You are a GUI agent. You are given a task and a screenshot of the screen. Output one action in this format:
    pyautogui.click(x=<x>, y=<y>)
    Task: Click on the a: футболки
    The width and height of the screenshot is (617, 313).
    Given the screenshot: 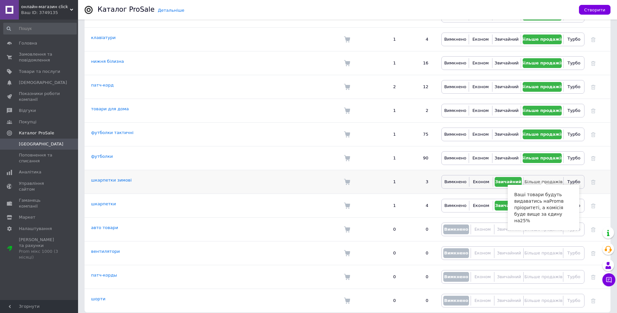 What is the action you would take?
    pyautogui.click(x=102, y=156)
    